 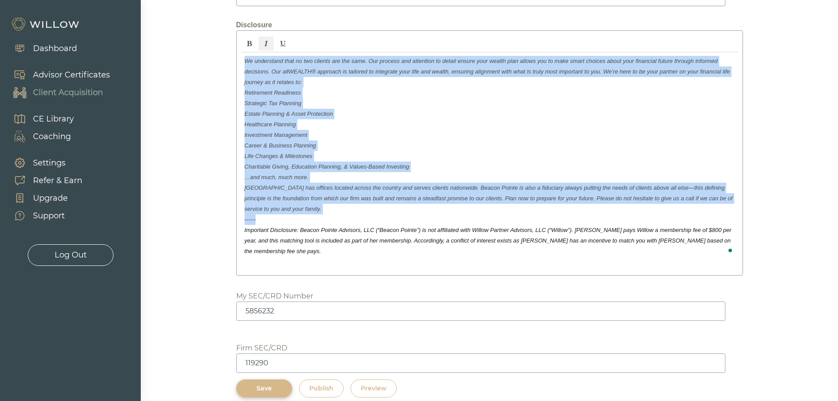 What do you see at coordinates (321, 388) in the screenshot?
I see `button: Publish` at bounding box center [321, 388].